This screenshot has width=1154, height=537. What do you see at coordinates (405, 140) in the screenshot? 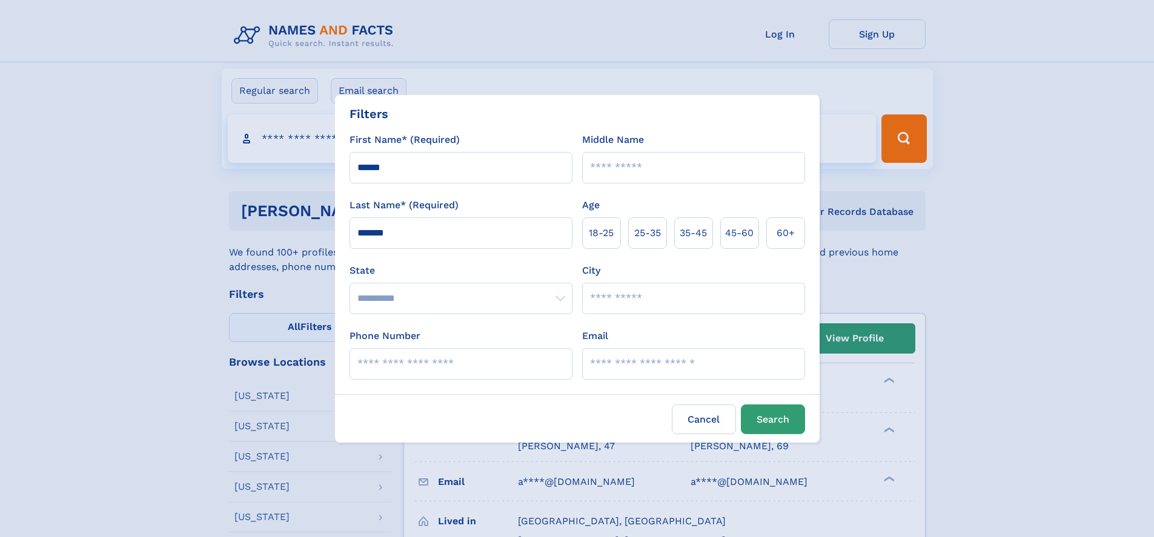
I see `label: First Name* (Required)` at bounding box center [405, 140].